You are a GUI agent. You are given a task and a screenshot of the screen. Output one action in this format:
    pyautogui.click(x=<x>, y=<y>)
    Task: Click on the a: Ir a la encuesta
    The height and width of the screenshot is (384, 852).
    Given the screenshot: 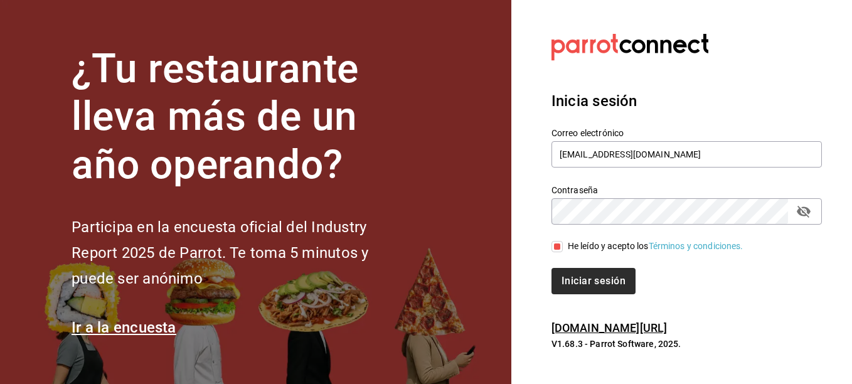 What is the action you would take?
    pyautogui.click(x=124, y=327)
    